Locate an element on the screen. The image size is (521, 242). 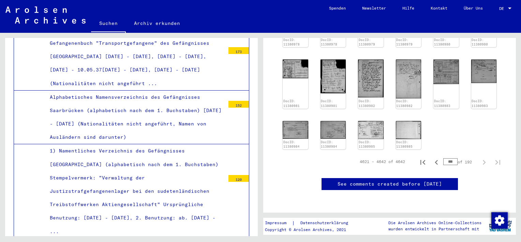
a: Archiv erkunden is located at coordinates (157, 23).